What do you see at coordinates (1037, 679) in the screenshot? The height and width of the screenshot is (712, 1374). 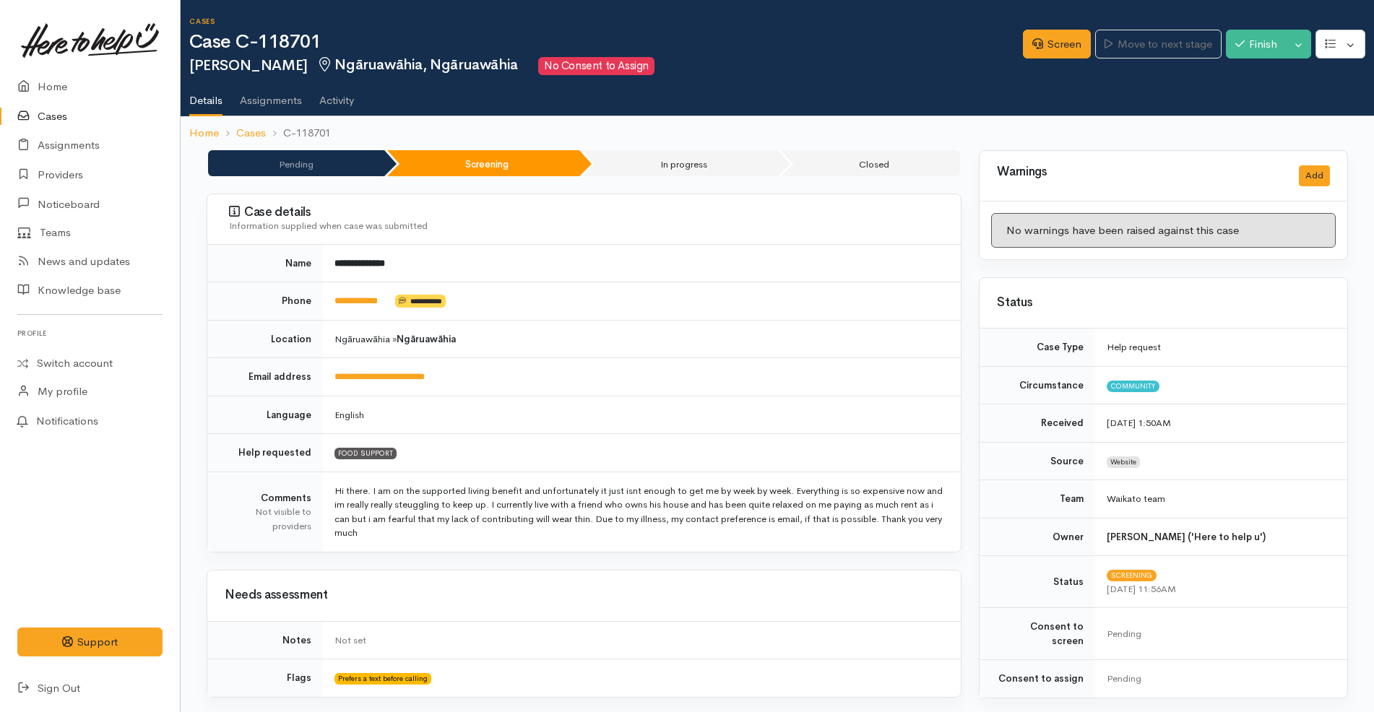 I see `td: Consent to assign` at bounding box center [1037, 679].